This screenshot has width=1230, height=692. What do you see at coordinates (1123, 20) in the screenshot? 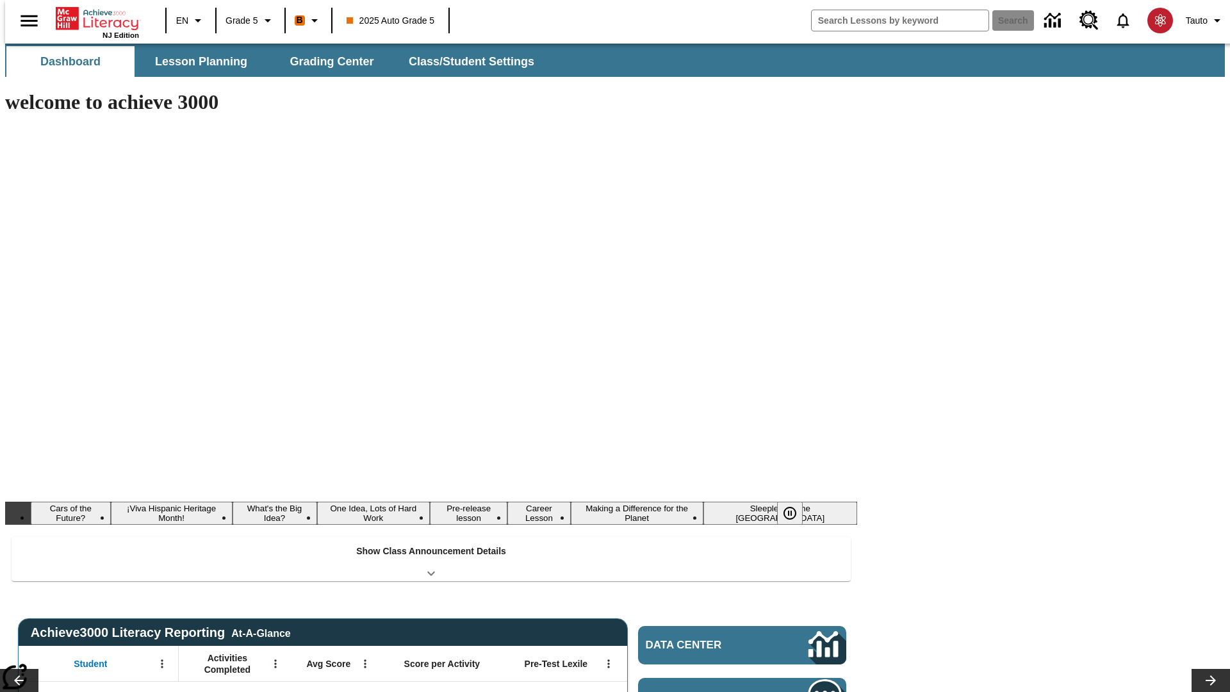
I see `a: Notifications` at bounding box center [1123, 20].